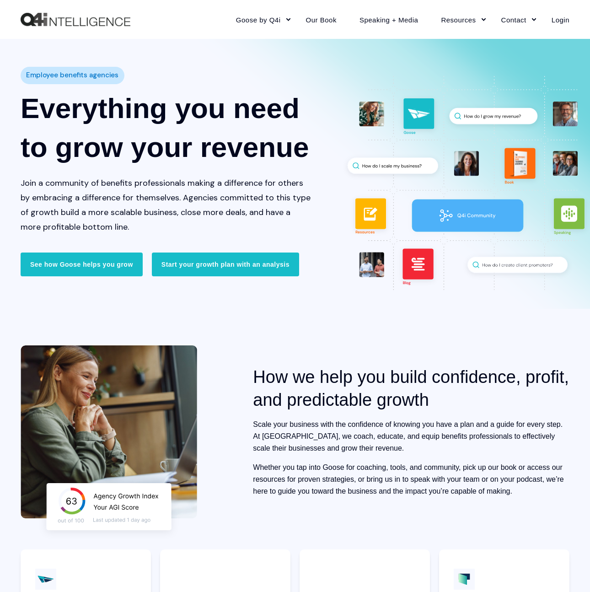 The width and height of the screenshot is (590, 592). I want to click on span: Employee benefits agencies, so click(72, 75).